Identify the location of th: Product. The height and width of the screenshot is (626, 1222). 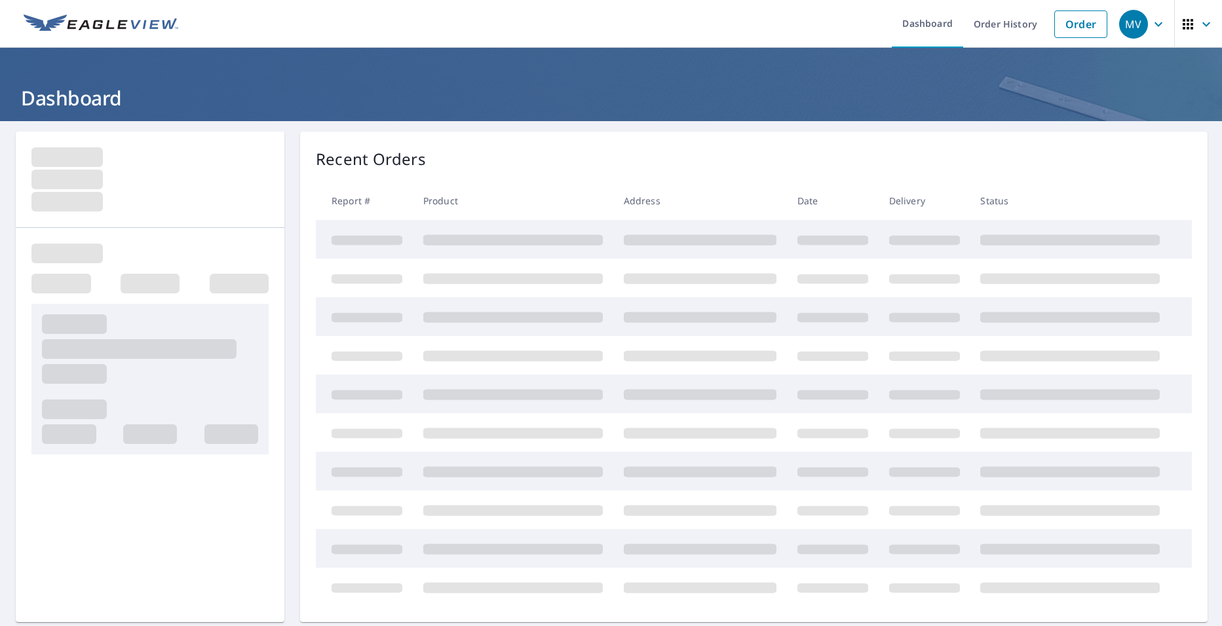
(513, 200).